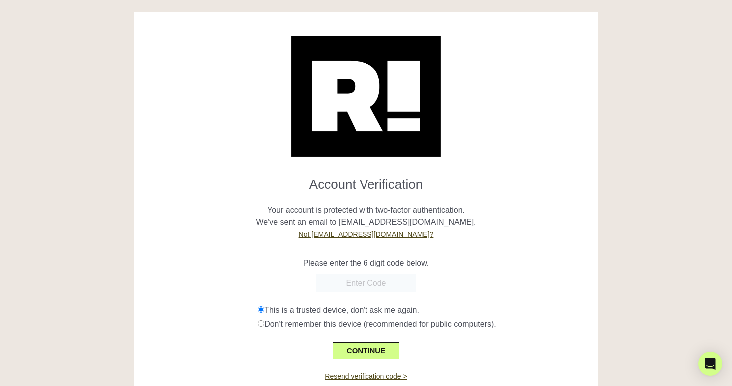 The width and height of the screenshot is (732, 386). What do you see at coordinates (366, 283) in the screenshot?
I see `input: Enter Code` at bounding box center [366, 283].